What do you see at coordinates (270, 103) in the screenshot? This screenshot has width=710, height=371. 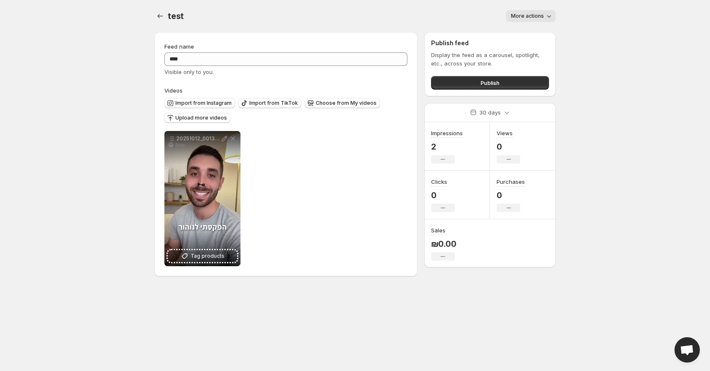 I see `button: Import from TikTok` at bounding box center [270, 103].